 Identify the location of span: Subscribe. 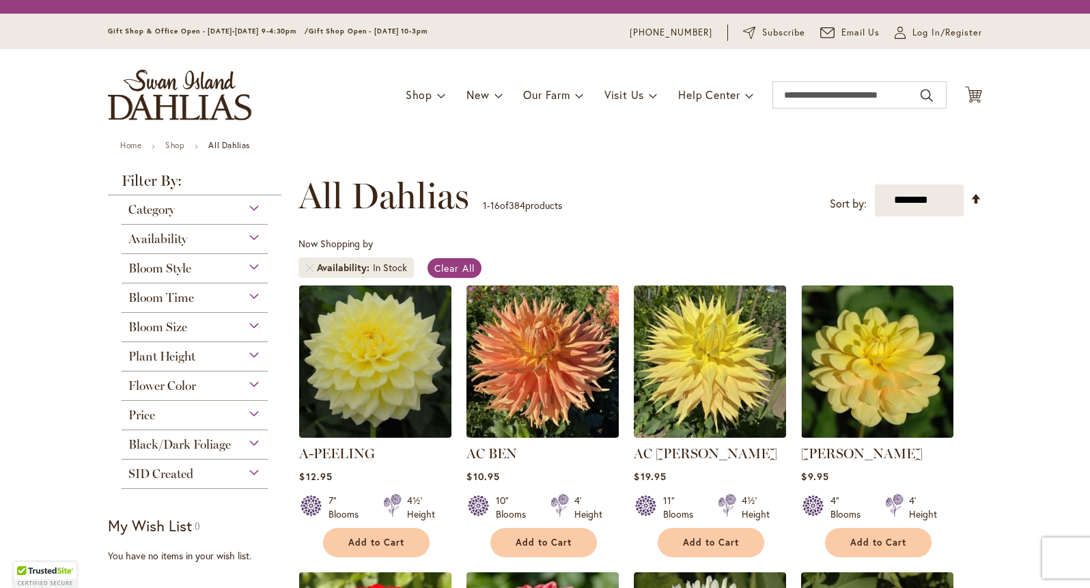
(783, 33).